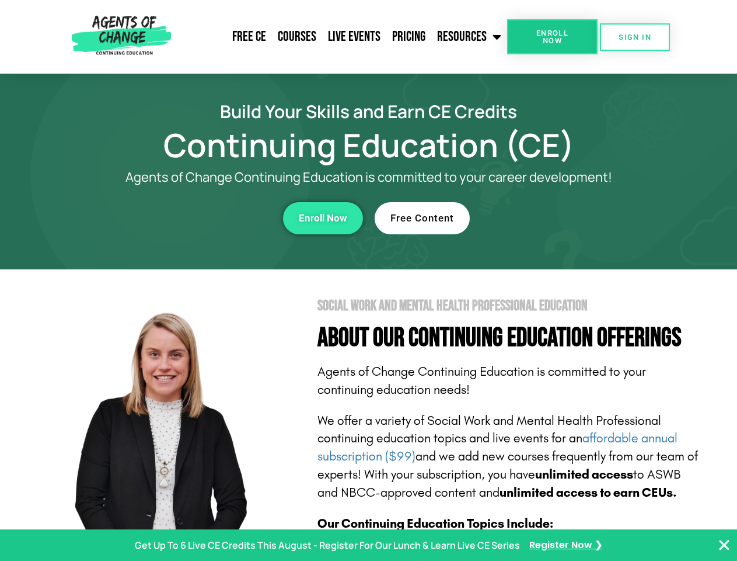 The image size is (737, 561). What do you see at coordinates (510, 305) in the screenshot?
I see `h2: Social Work and Mental Health Professional Education` at bounding box center [510, 305].